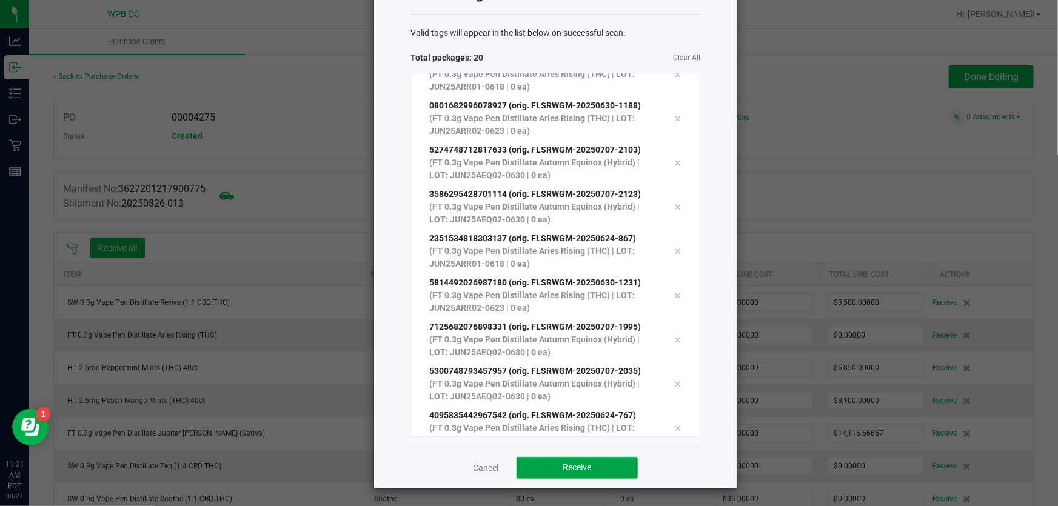 The width and height of the screenshot is (1058, 506). I want to click on span: 1, so click(7, 7).